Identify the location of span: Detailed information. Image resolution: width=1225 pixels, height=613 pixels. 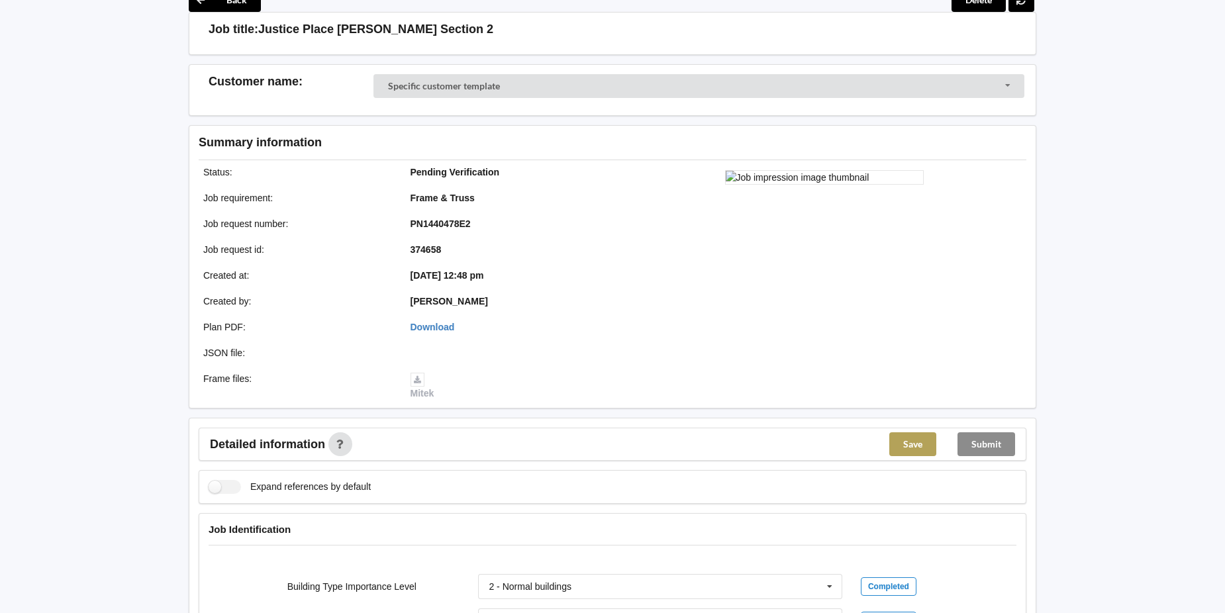
(268, 444).